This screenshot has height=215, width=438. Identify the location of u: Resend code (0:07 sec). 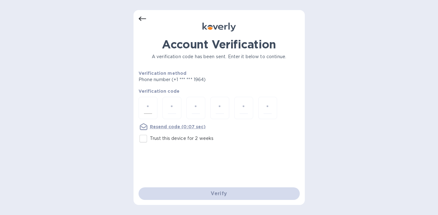
(177, 127).